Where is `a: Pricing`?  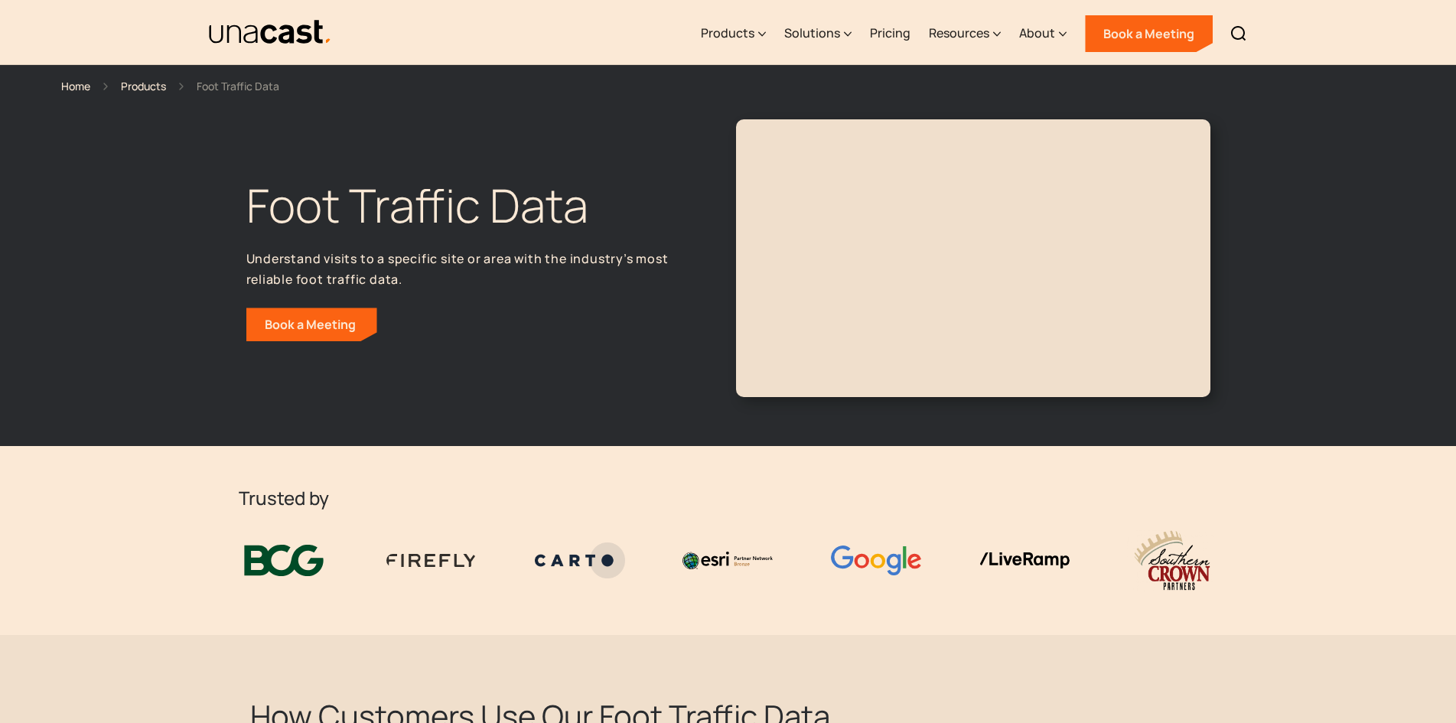
a: Pricing is located at coordinates (890, 34).